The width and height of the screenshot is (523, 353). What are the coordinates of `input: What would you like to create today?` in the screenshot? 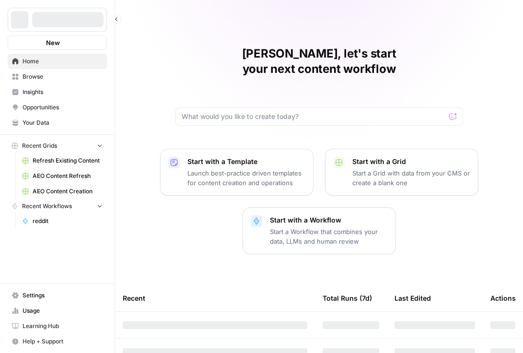 It's located at (313, 116).